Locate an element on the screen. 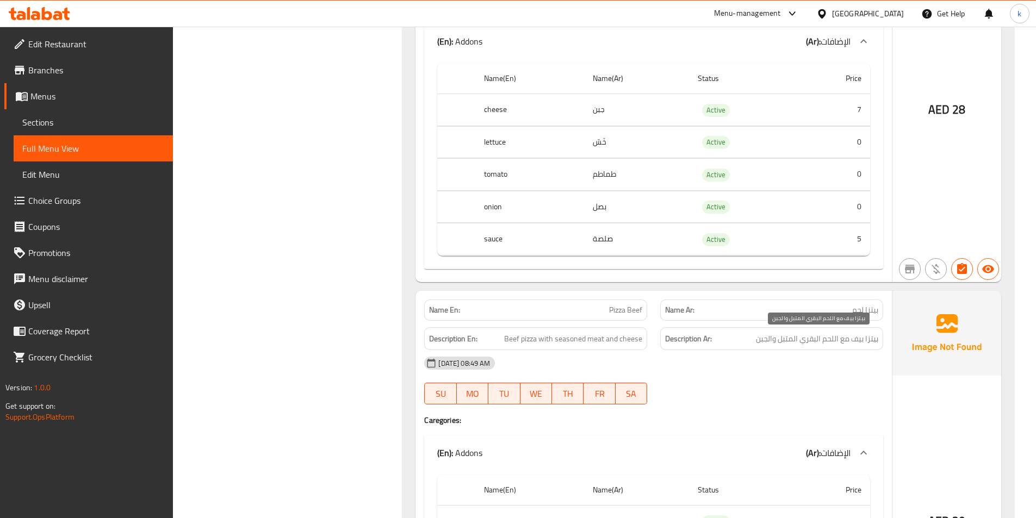 This screenshot has width=1036, height=518. span: TH is located at coordinates (568, 394).